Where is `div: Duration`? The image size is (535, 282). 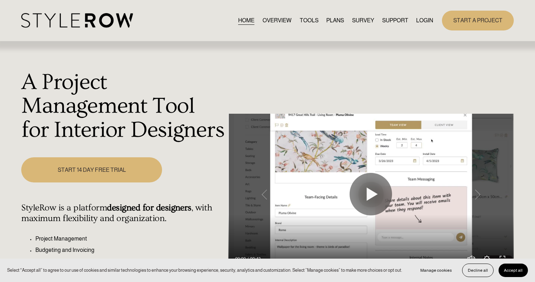 div: Duration is located at coordinates (255, 259).